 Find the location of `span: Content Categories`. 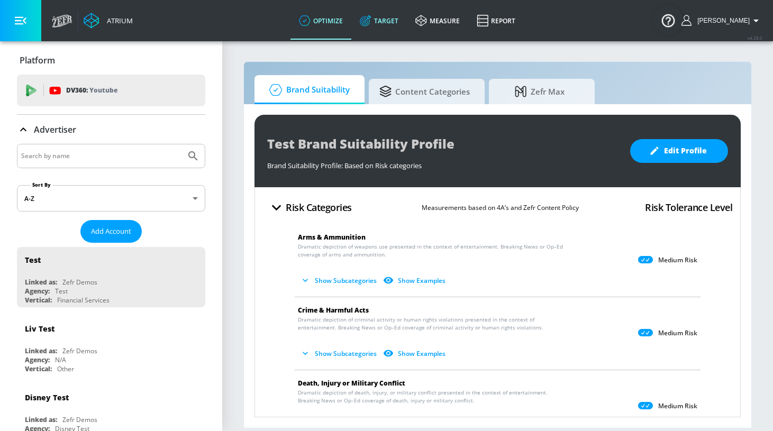

span: Content Categories is located at coordinates (424, 91).